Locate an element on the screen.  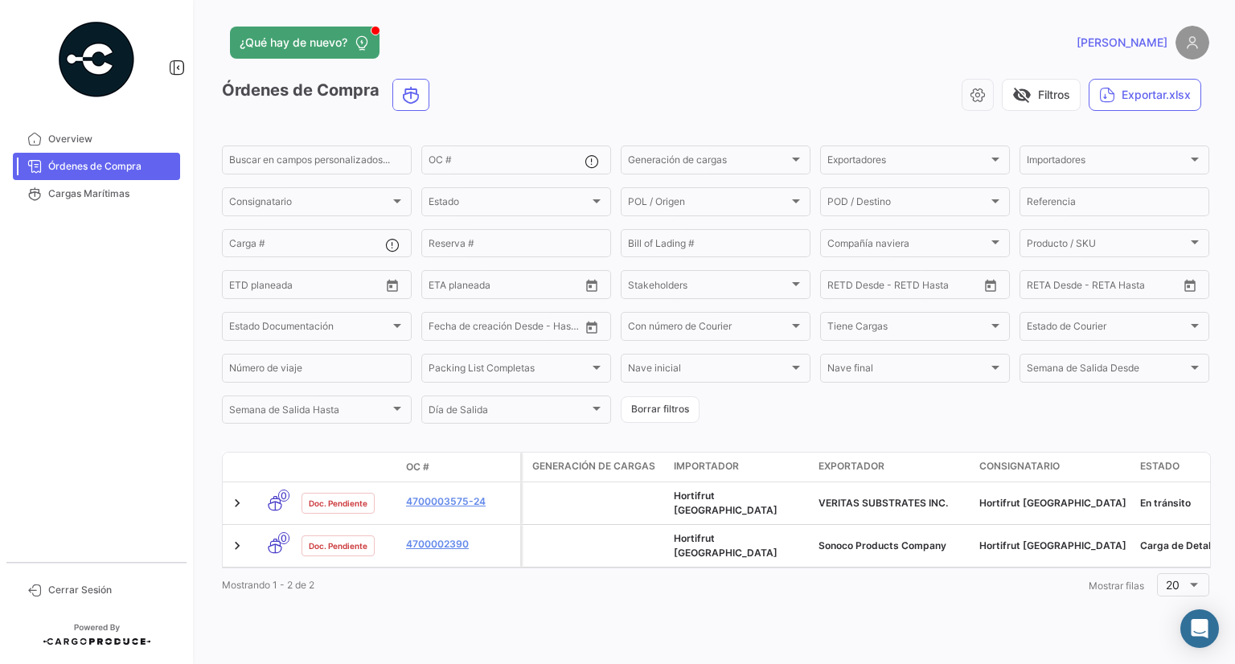
span: Con número de Courier is located at coordinates (709, 329).